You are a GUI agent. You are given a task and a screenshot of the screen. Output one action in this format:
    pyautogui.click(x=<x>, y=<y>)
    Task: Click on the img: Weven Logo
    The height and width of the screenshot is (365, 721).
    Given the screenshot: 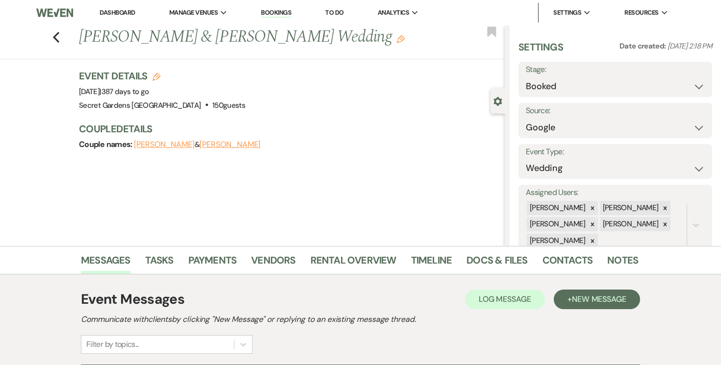 What is the action you would take?
    pyautogui.click(x=54, y=13)
    